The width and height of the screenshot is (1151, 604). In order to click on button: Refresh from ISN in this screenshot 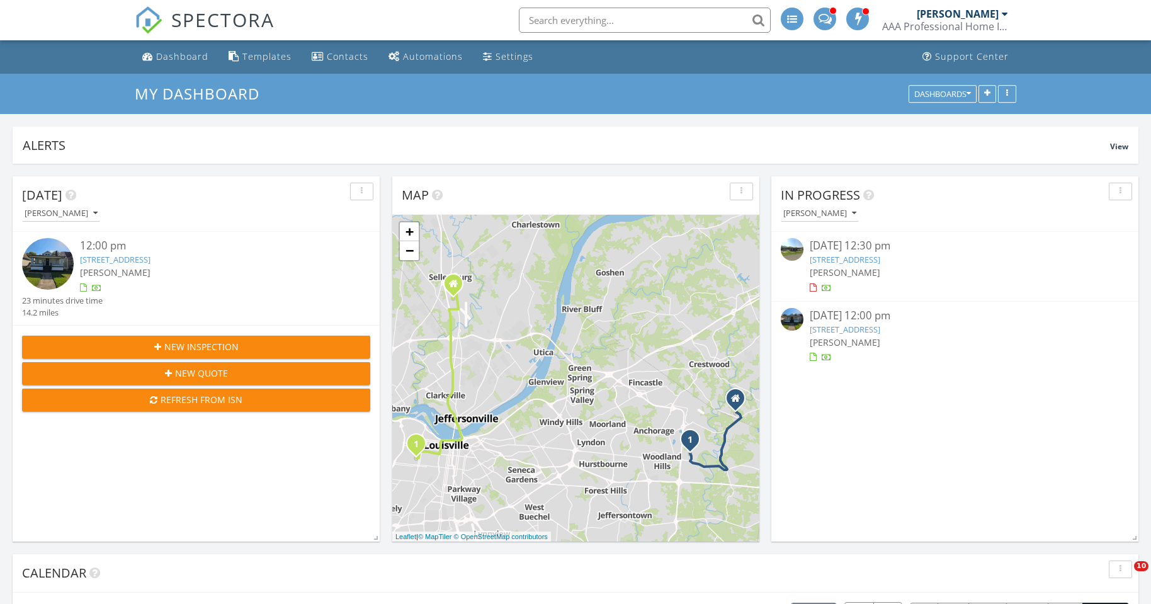, I will do `click(196, 400)`.